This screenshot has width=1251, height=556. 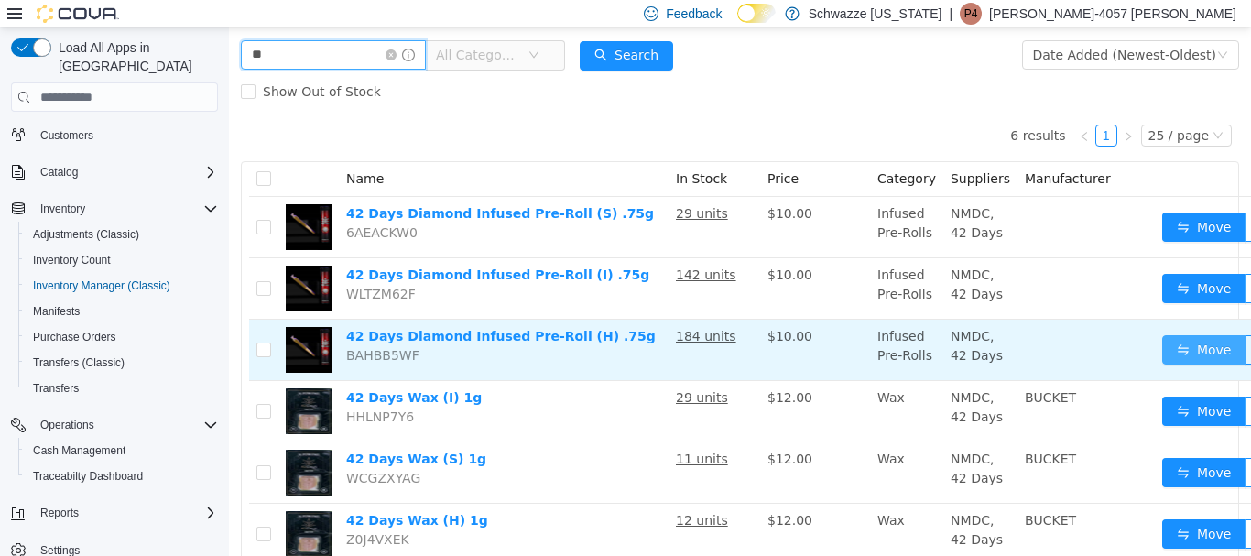 What do you see at coordinates (855, 109) in the screenshot?
I see `i: icon: left` at bounding box center [855, 109].